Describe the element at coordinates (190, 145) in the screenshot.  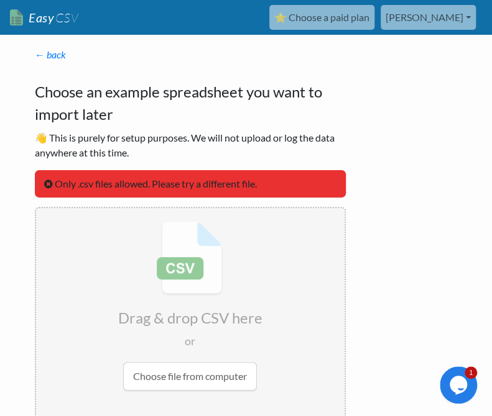
I see `p: 👋 This is purely for setup purposes. We will not upload or log the data anywhere at this time.` at that location.